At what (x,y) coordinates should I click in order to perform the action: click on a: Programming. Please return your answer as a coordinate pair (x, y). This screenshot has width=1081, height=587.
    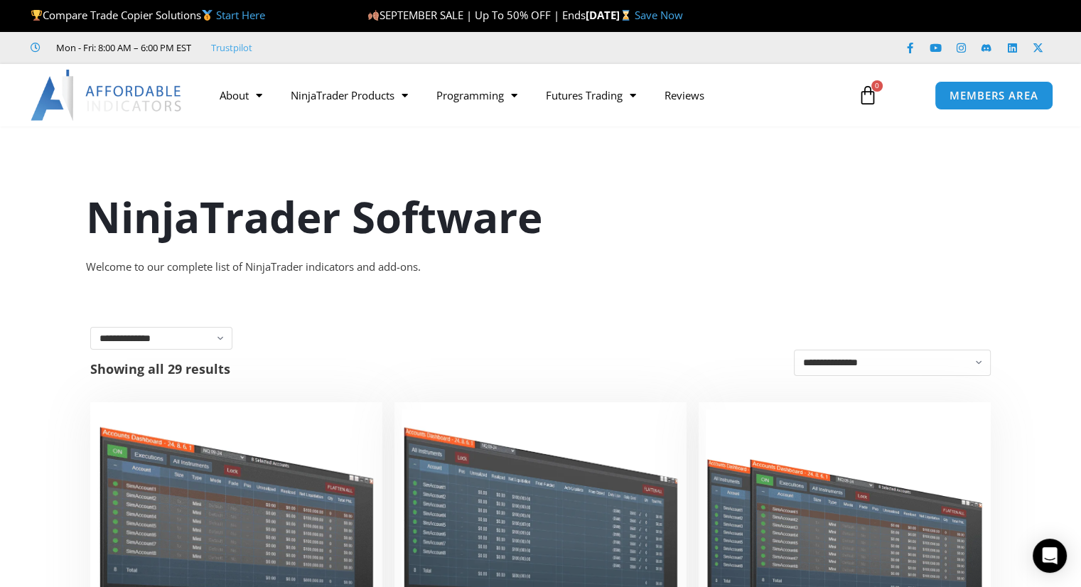
    Looking at the image, I should click on (477, 95).